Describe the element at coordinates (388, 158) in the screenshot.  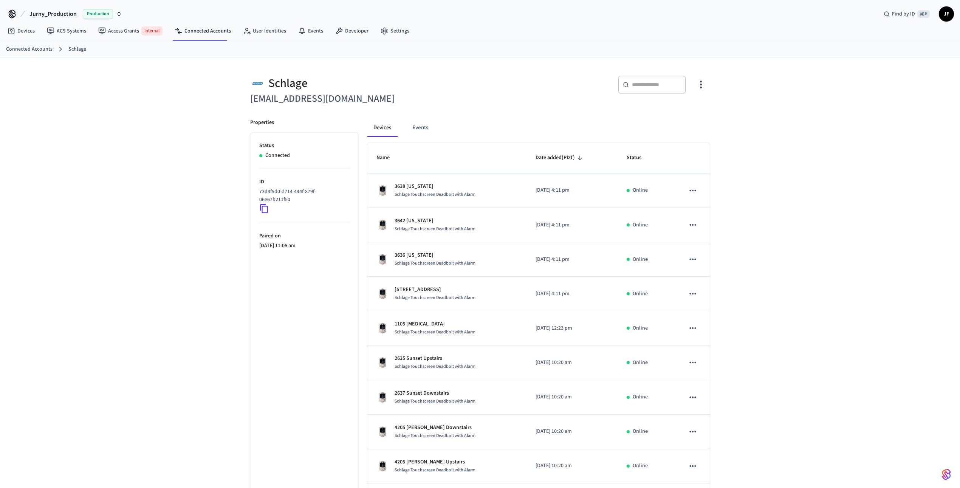
I see `span: Name` at that location.